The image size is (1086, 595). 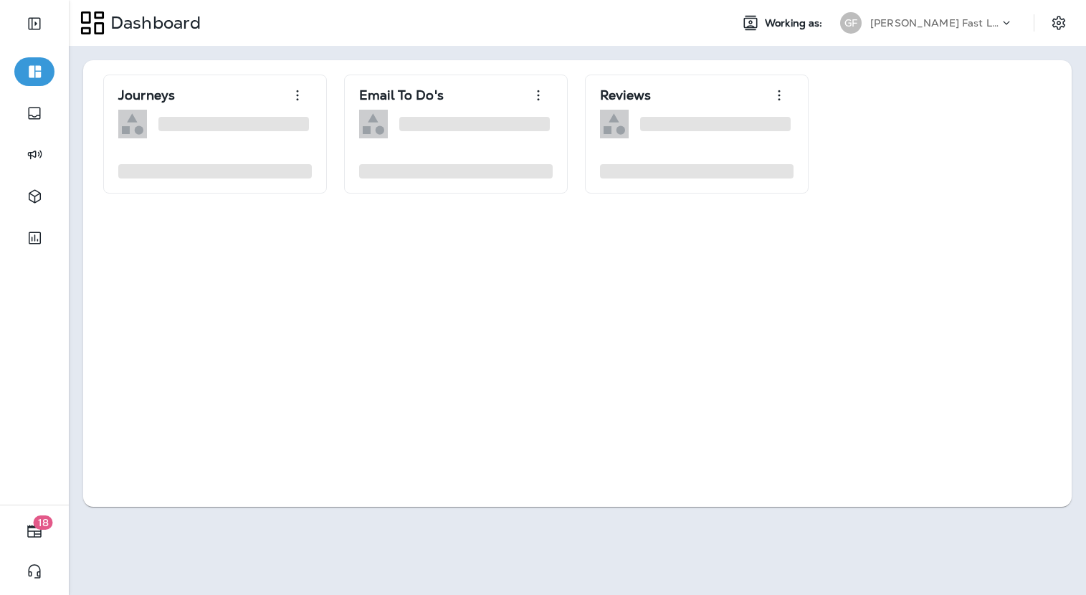 What do you see at coordinates (34, 531) in the screenshot?
I see `button: 18` at bounding box center [34, 531].